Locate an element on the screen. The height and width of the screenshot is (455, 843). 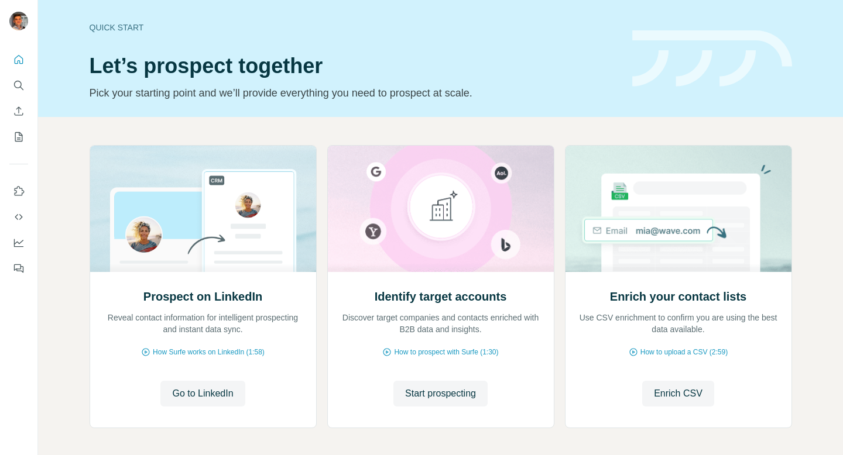
span: Start prospecting is located at coordinates (440, 394).